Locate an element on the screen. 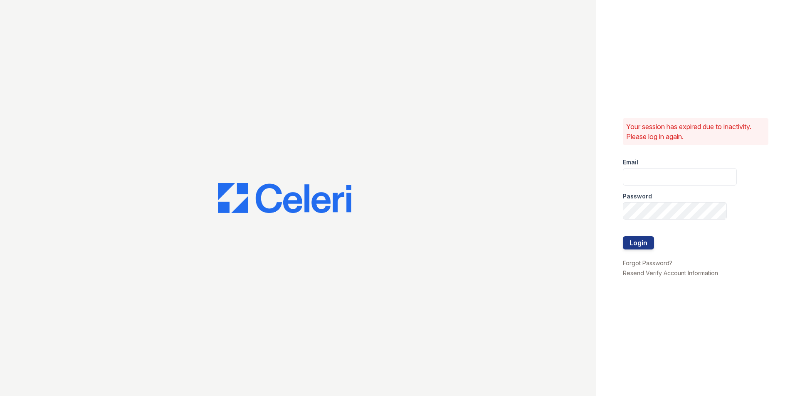  label: Email is located at coordinates (630, 162).